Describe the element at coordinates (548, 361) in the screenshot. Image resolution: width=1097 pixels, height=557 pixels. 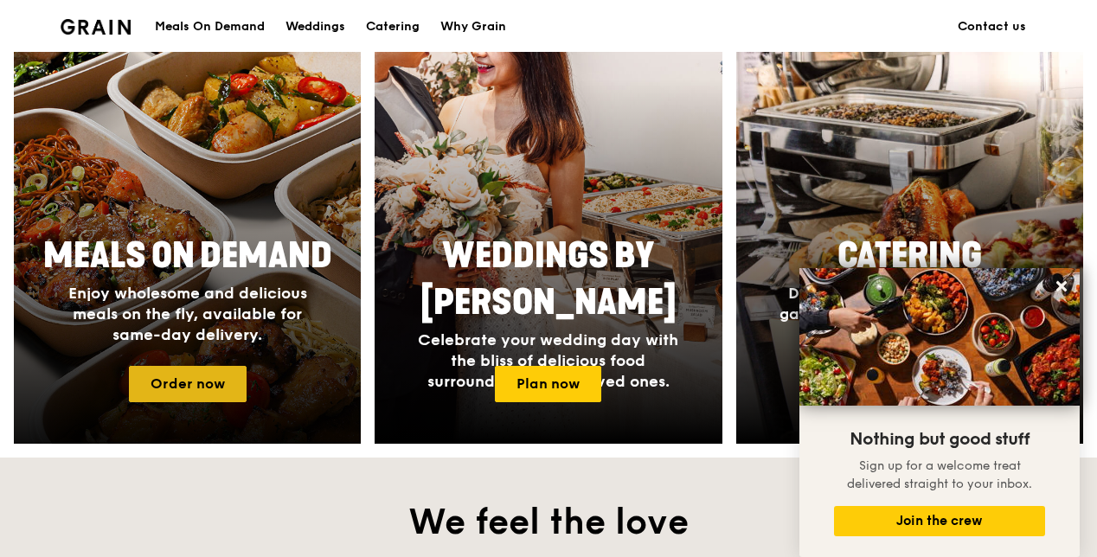
I see `span: Celebrate your wedding day with the bliss of delicious food surrounded by your loved ones.` at that location.